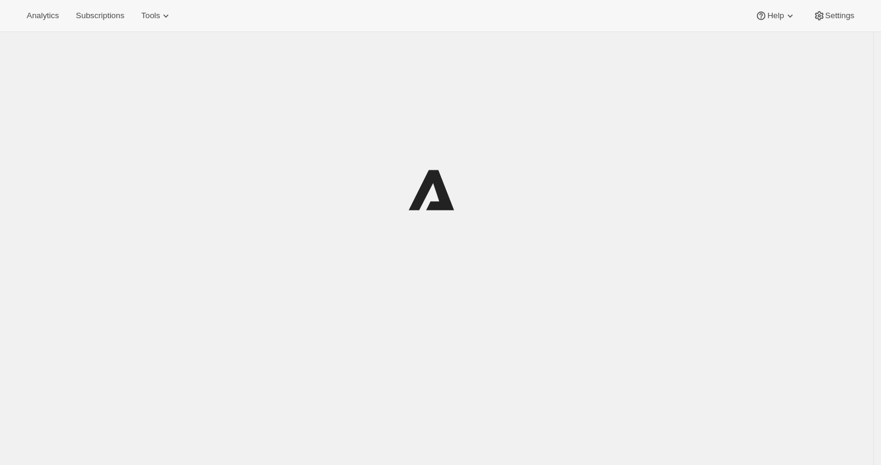 The width and height of the screenshot is (881, 465). What do you see at coordinates (150, 16) in the screenshot?
I see `span: Tools` at bounding box center [150, 16].